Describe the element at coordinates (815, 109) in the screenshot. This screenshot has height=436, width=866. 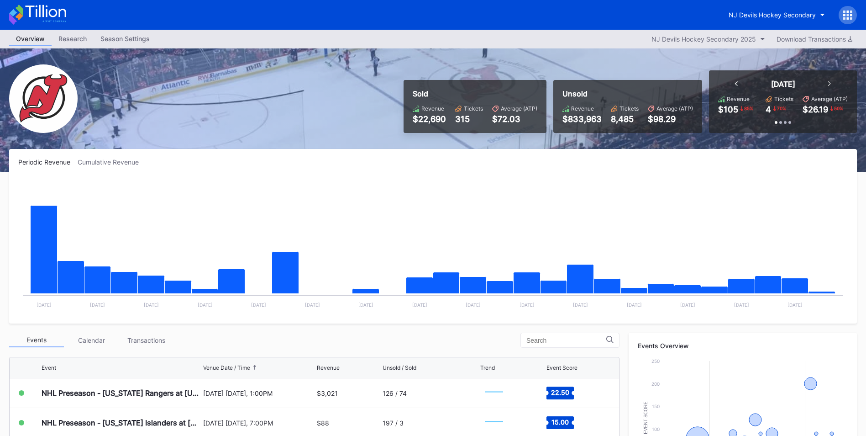
I see `div: $26.19` at that location.